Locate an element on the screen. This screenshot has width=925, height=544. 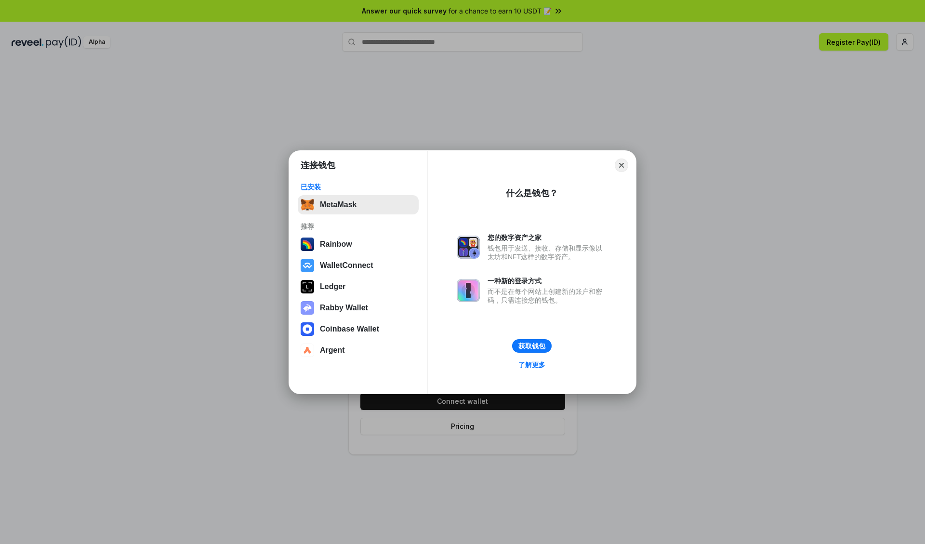
img: svg+xml,%3Csvg%20width%3D%22120%22%20height%3D%22120%22%20viewBox%3D%220%200%20120%20120%22%20fil... is located at coordinates (307, 244).